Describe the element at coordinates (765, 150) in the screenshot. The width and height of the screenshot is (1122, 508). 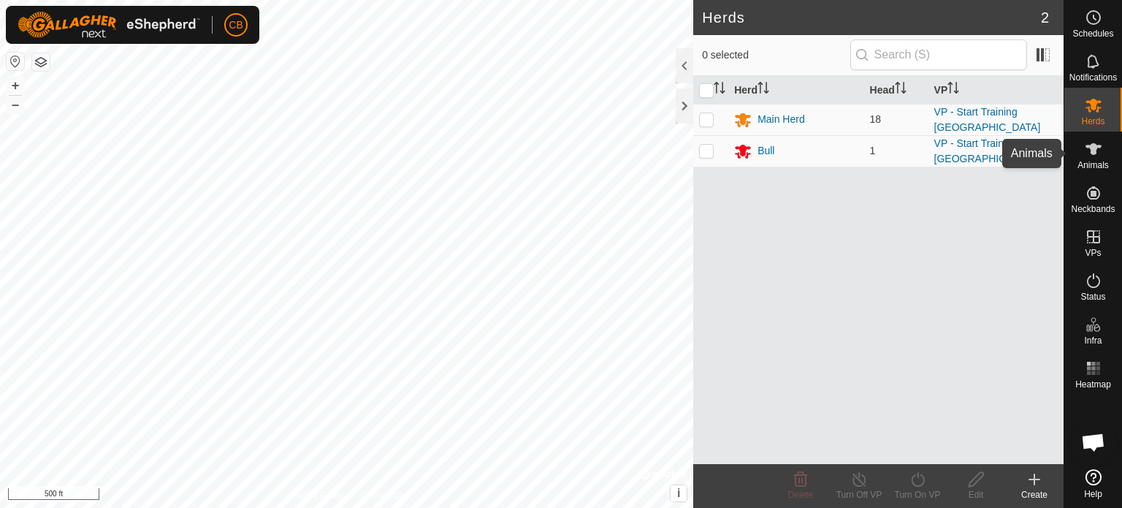
I see `div: Bull` at that location.